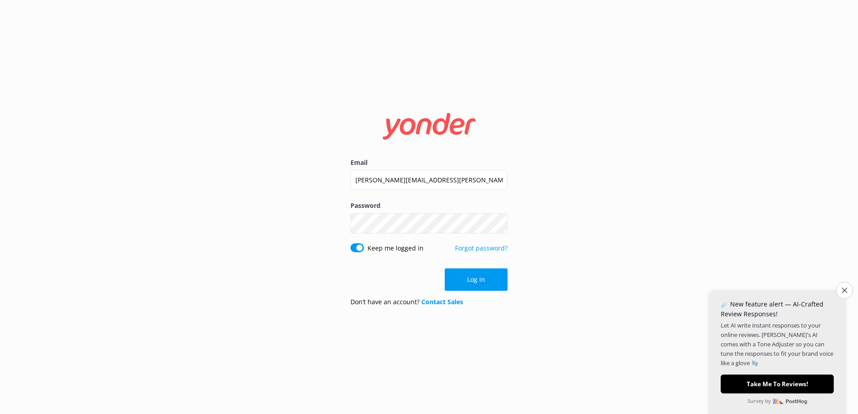 The height and width of the screenshot is (414, 858). I want to click on a: Contact Sales, so click(442, 302).